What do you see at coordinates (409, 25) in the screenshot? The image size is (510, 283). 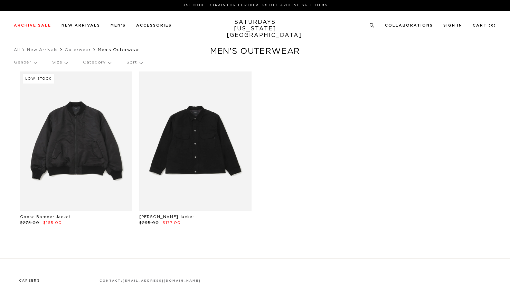 I see `a: Collaborations` at bounding box center [409, 25].